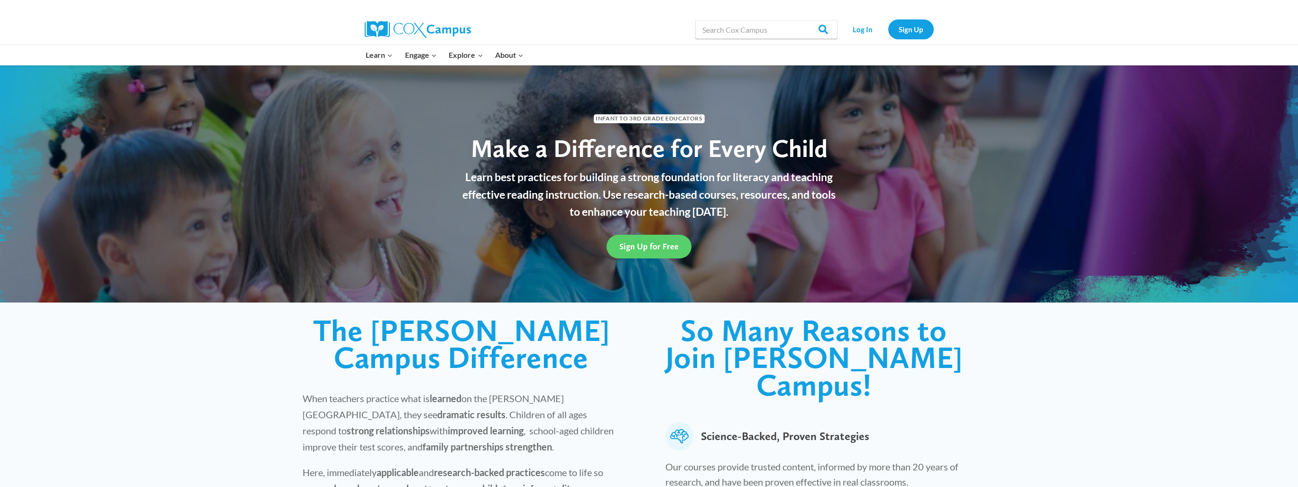 The image size is (1298, 487). What do you see at coordinates (766, 29) in the screenshot?
I see `input: Search Cox Campus` at bounding box center [766, 29].